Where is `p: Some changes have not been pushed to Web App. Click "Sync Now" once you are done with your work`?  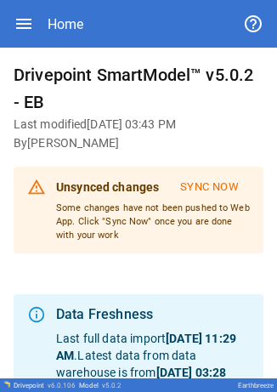
p: Some changes have not been pushed to Web App. Click "Sync Now" once you are done with your work is located at coordinates (153, 221).